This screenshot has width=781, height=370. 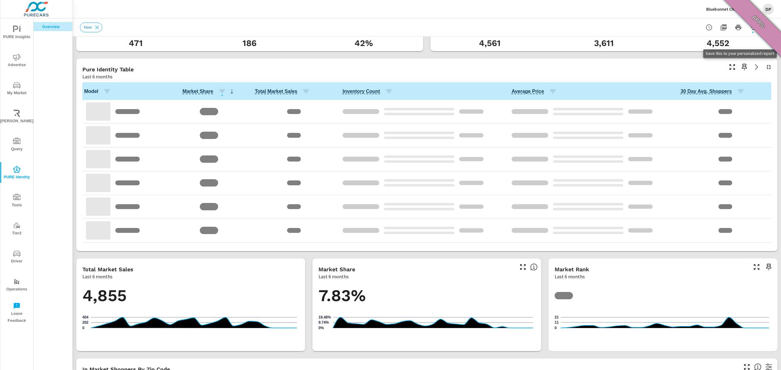 What do you see at coordinates (324, 323) in the screenshot?
I see `text: 9.74%` at bounding box center [324, 323].